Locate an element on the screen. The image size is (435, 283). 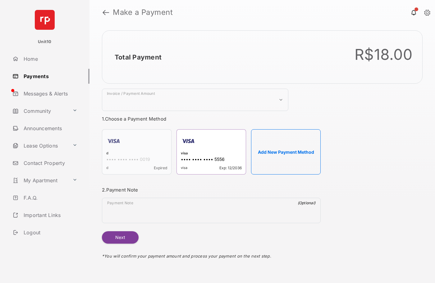
a: My Apartment is located at coordinates (40, 181).